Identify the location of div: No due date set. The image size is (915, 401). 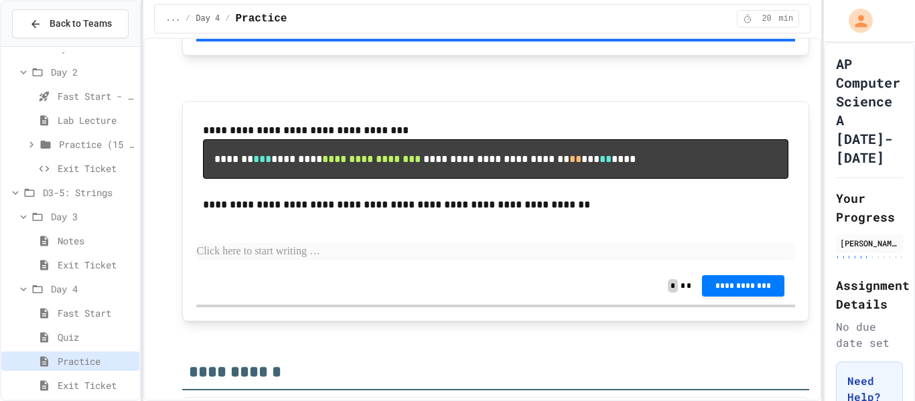
(869, 335).